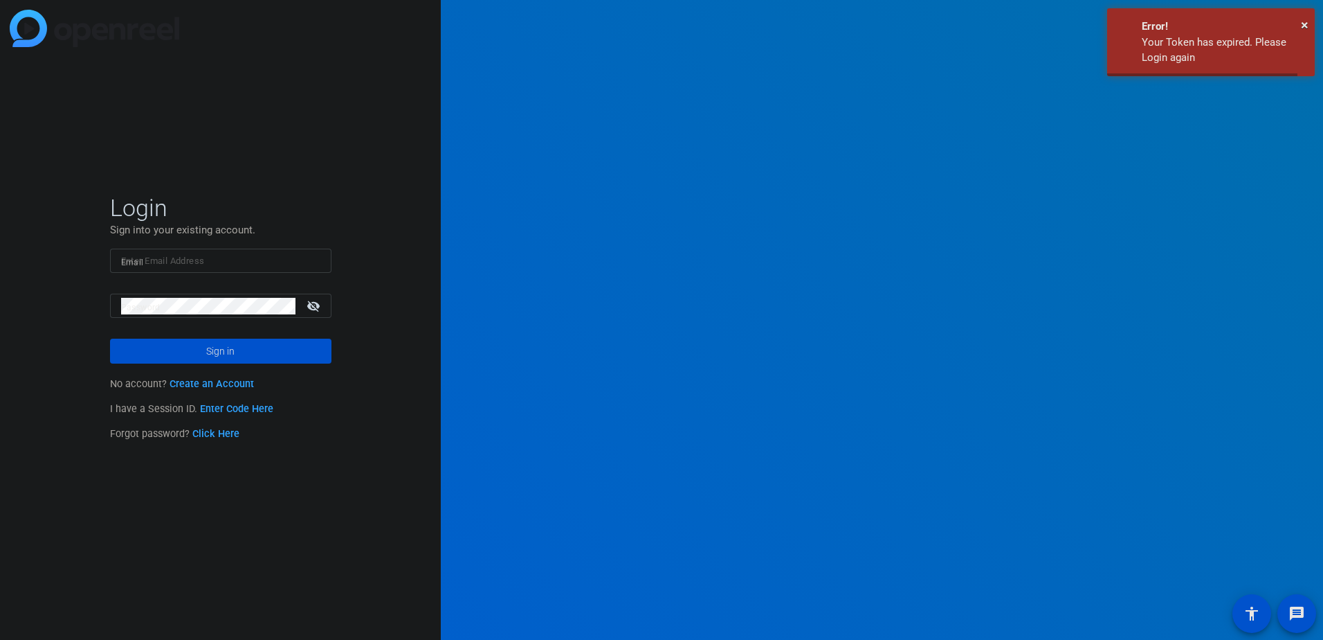  What do you see at coordinates (1223, 26) in the screenshot?
I see `div: Error!` at bounding box center [1223, 26].